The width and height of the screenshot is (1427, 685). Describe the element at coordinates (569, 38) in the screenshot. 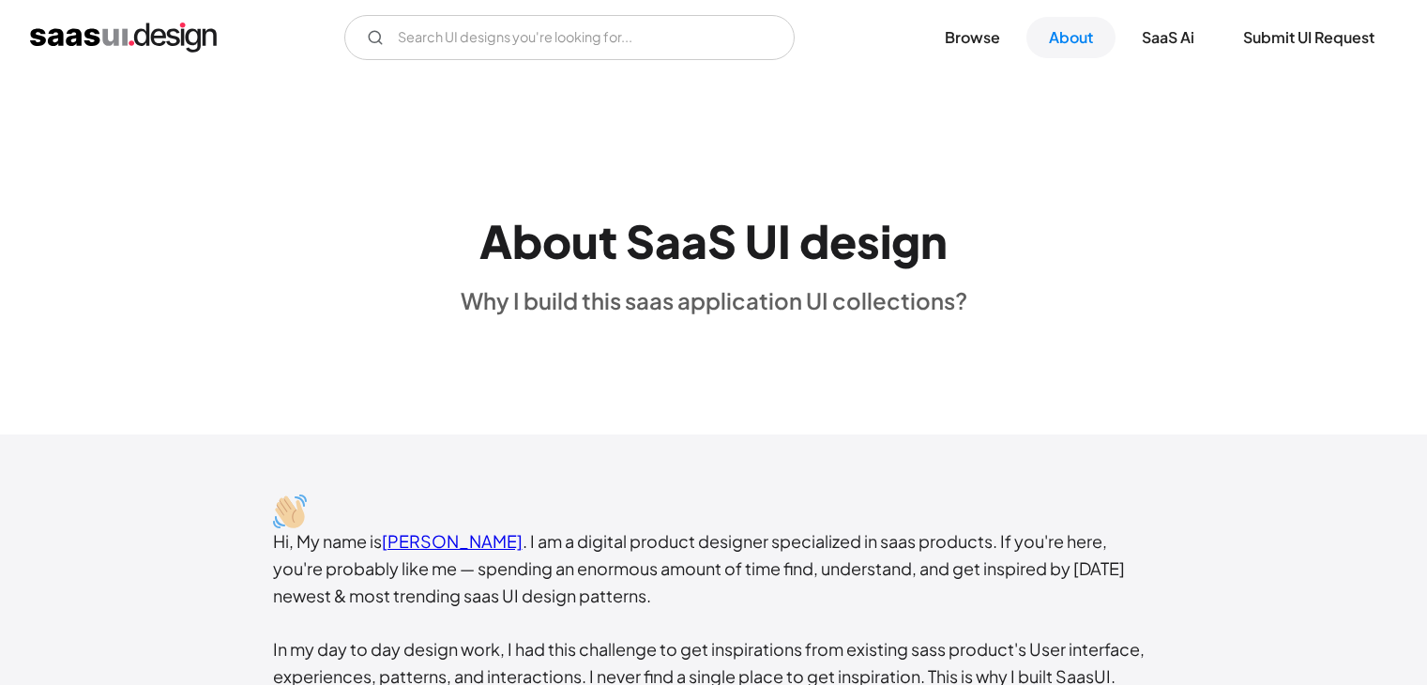

I see `form: Email Form` at that location.